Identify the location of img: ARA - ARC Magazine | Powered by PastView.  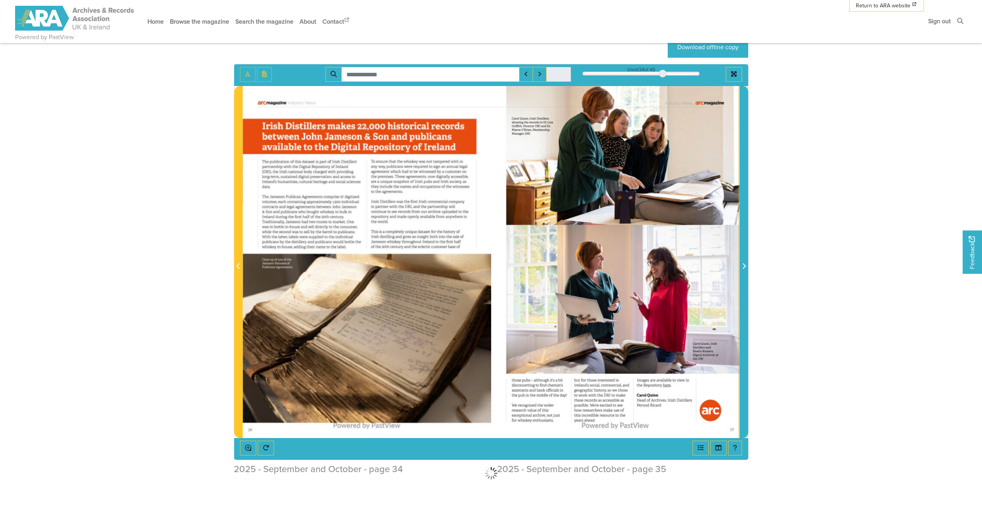
(75, 18).